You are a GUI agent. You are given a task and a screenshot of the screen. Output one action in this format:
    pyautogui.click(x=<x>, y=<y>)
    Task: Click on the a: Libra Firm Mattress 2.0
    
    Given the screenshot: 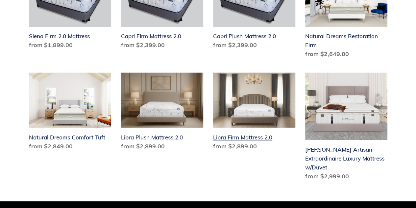 What is the action you would take?
    pyautogui.click(x=254, y=112)
    